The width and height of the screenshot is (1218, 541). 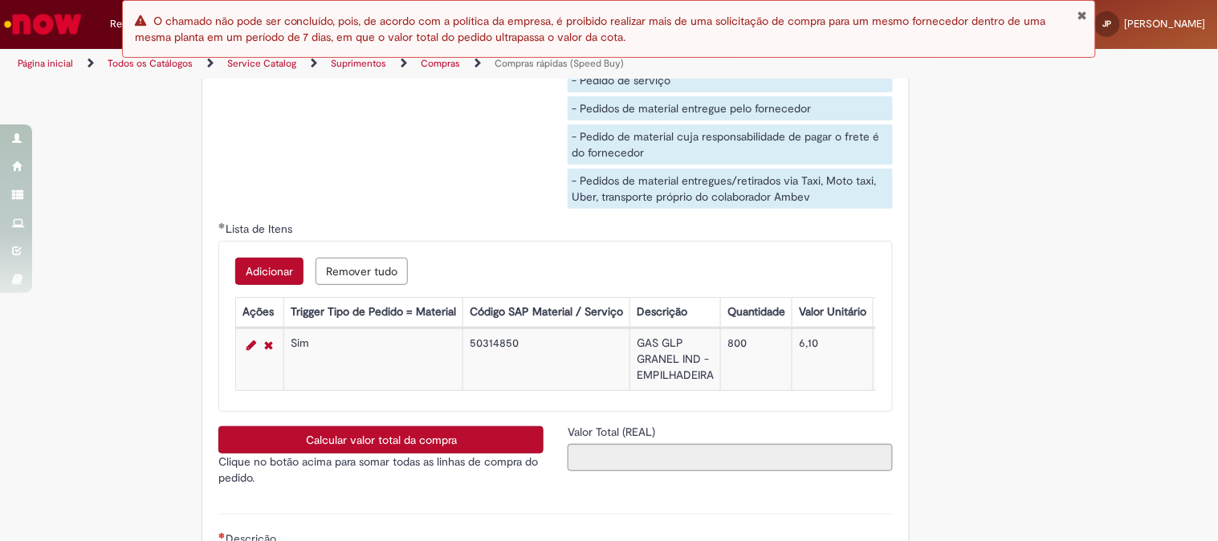 I want to click on th: Valor Unitário, so click(x=833, y=312).